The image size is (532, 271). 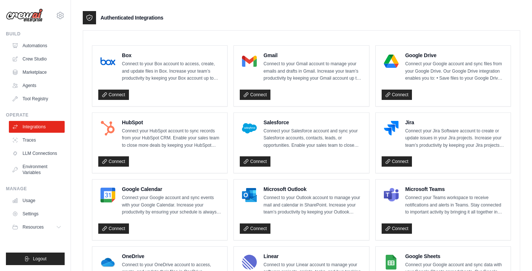 I want to click on p: Connect your Google account and sync events with your Google Calendar. Increase your productivity..., so click(x=171, y=205).